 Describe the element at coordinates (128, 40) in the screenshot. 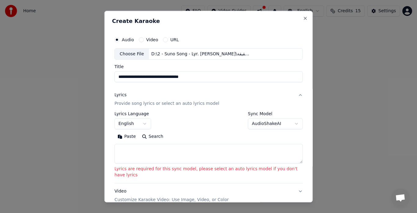

I see `label: Audio` at that location.